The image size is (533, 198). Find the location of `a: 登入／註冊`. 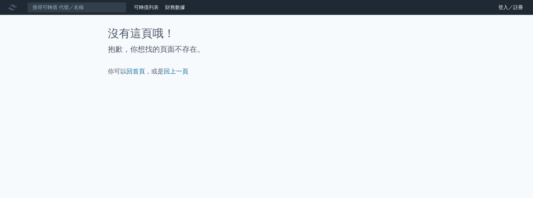

a: 登入／註冊 is located at coordinates (511, 7).